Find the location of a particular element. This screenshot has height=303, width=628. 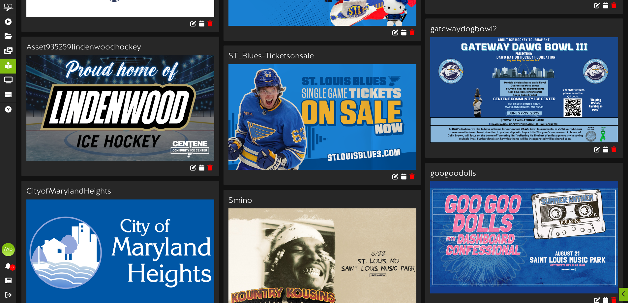

h3: Smino is located at coordinates (322, 201).